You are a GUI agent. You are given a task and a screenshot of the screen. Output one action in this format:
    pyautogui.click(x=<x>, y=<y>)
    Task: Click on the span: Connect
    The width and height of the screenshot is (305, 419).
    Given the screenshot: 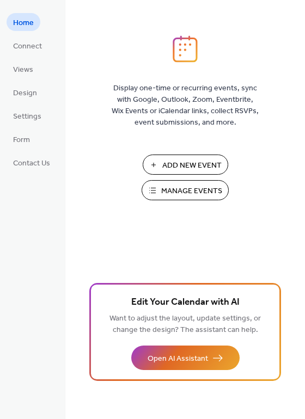 What is the action you would take?
    pyautogui.click(x=27, y=46)
    